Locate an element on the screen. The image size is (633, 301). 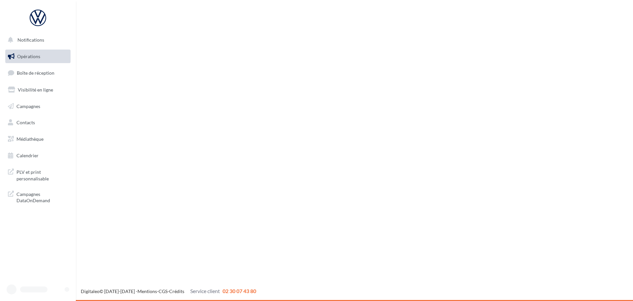
button: Notifications is located at coordinates (37, 40).